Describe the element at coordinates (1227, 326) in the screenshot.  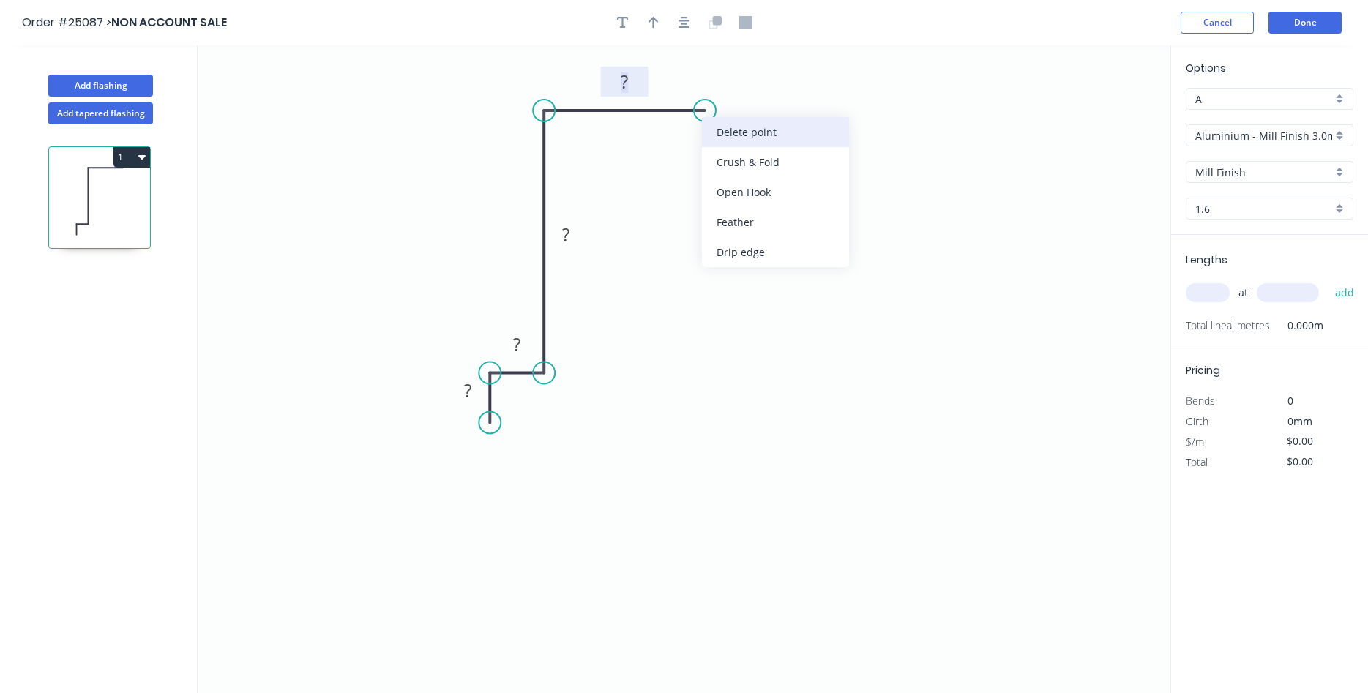
I see `span: Total lineal metres` at that location.